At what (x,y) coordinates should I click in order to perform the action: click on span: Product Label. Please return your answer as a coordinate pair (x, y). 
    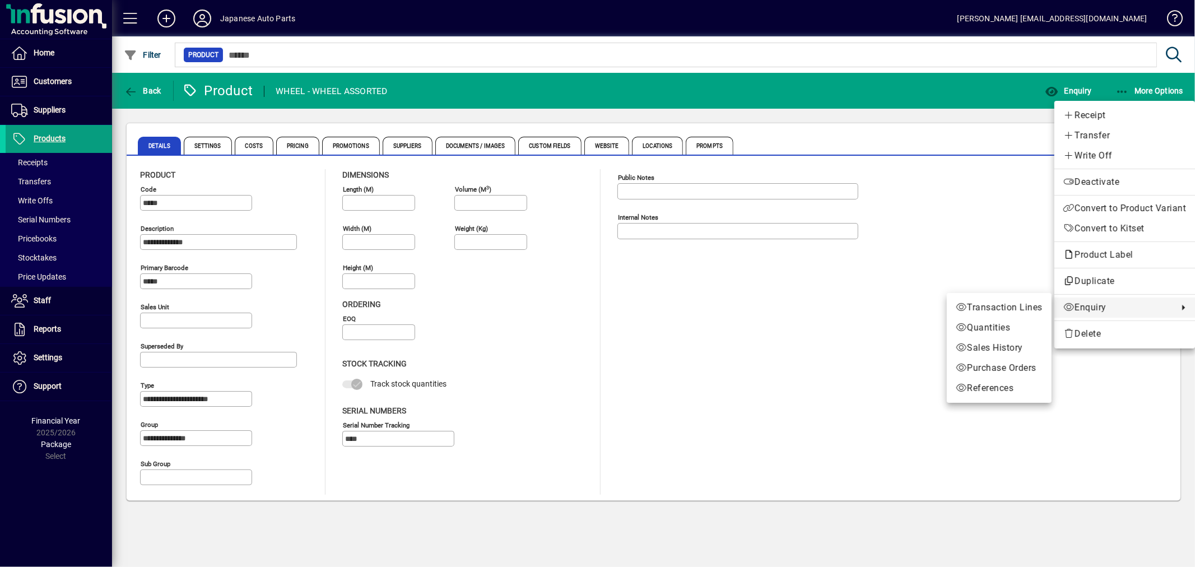
    Looking at the image, I should click on (1101, 254).